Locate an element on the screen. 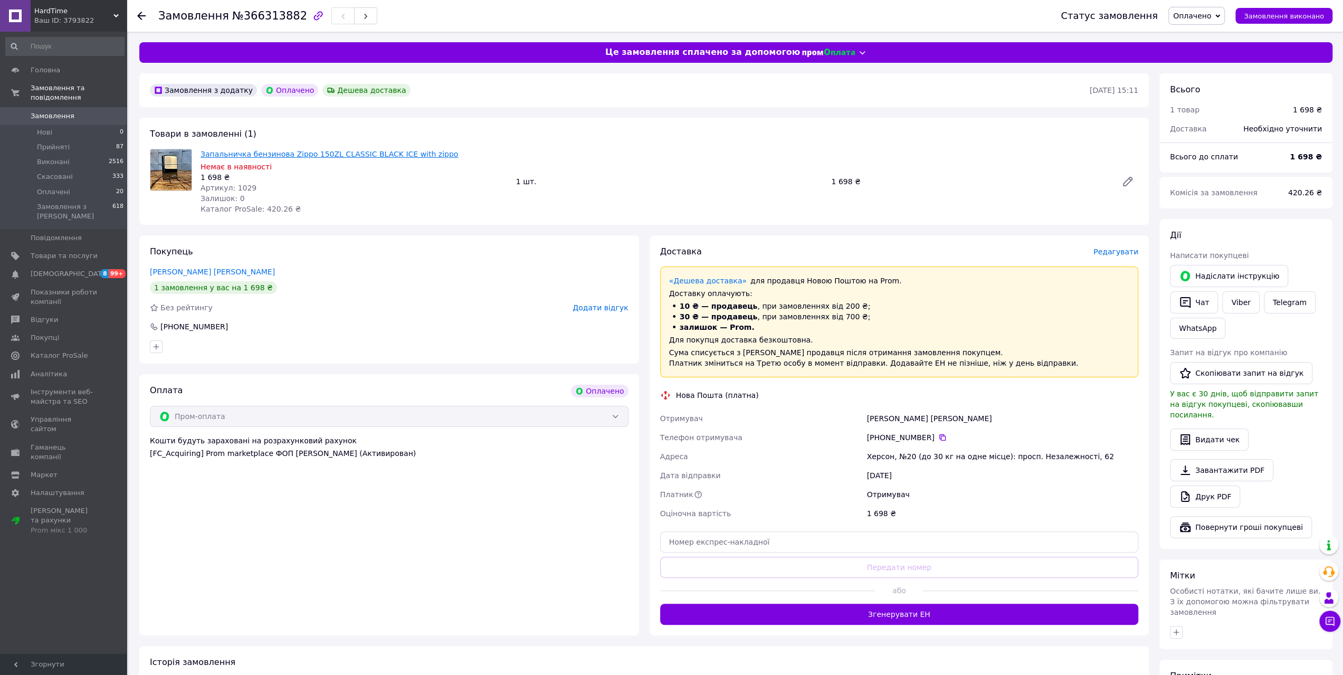 This screenshot has height=675, width=1343. span: Головна is located at coordinates (45, 70).